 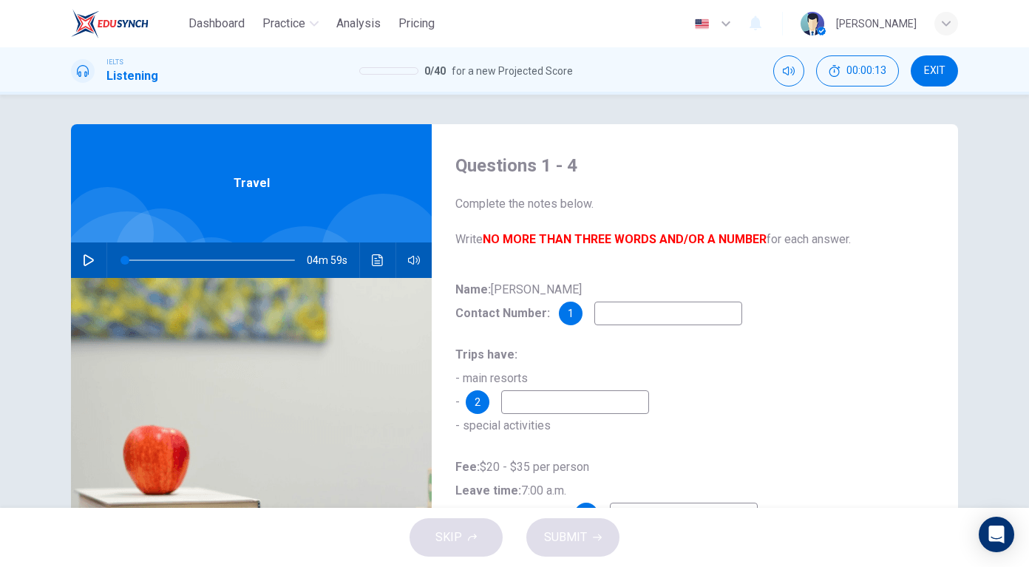 I want to click on a: Pricing, so click(x=416, y=24).